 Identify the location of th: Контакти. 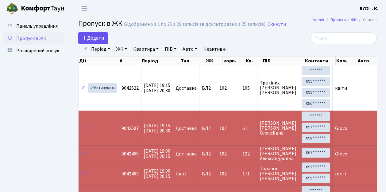
(320, 61).